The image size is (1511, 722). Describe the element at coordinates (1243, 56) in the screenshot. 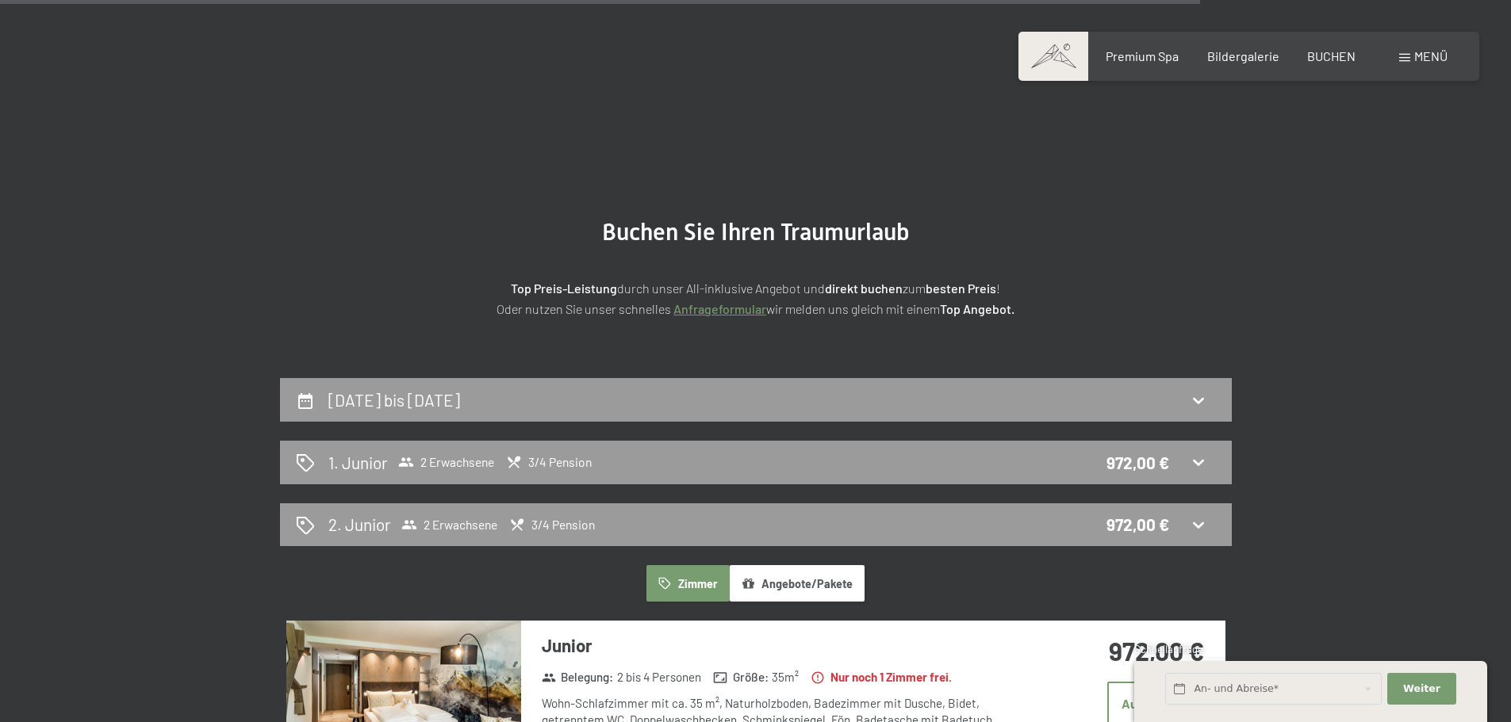

I see `a: Bildergalerie` at that location.